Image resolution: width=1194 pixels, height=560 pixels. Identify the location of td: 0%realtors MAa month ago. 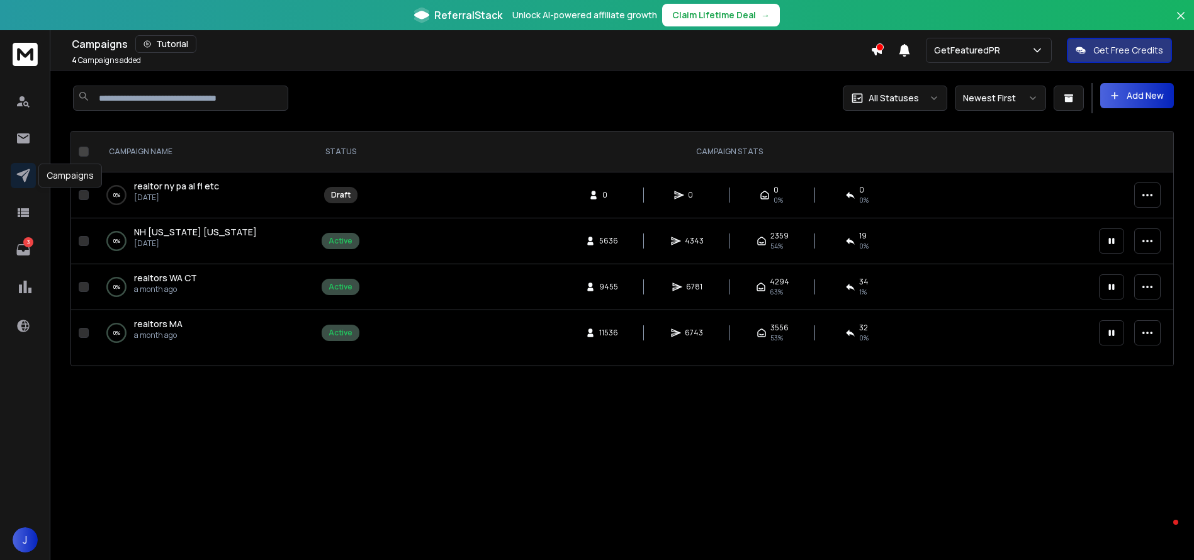
(204, 333).